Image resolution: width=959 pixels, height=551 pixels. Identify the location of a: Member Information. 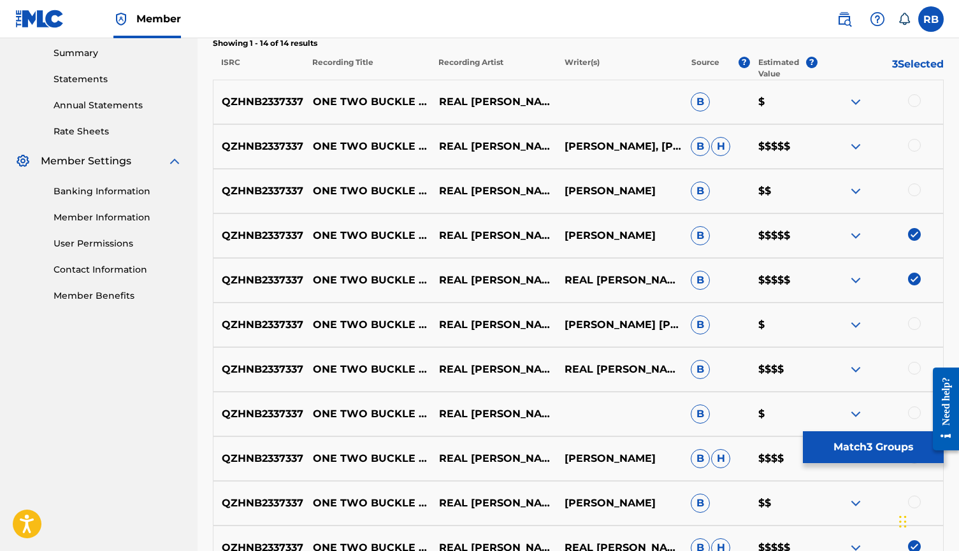
(118, 217).